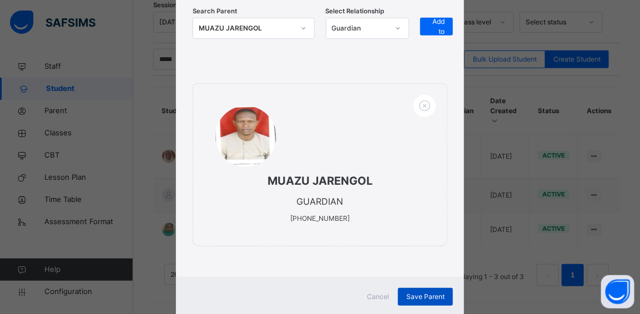 Image resolution: width=640 pixels, height=314 pixels. Describe the element at coordinates (246, 28) in the screenshot. I see `div: MUAZU JARENGOL` at that location.